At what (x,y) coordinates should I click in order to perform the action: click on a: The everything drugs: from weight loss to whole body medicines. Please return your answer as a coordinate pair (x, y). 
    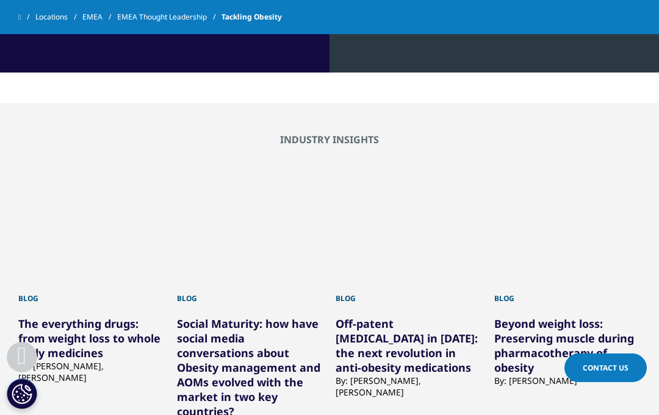
    Looking at the image, I should click on (89, 339).